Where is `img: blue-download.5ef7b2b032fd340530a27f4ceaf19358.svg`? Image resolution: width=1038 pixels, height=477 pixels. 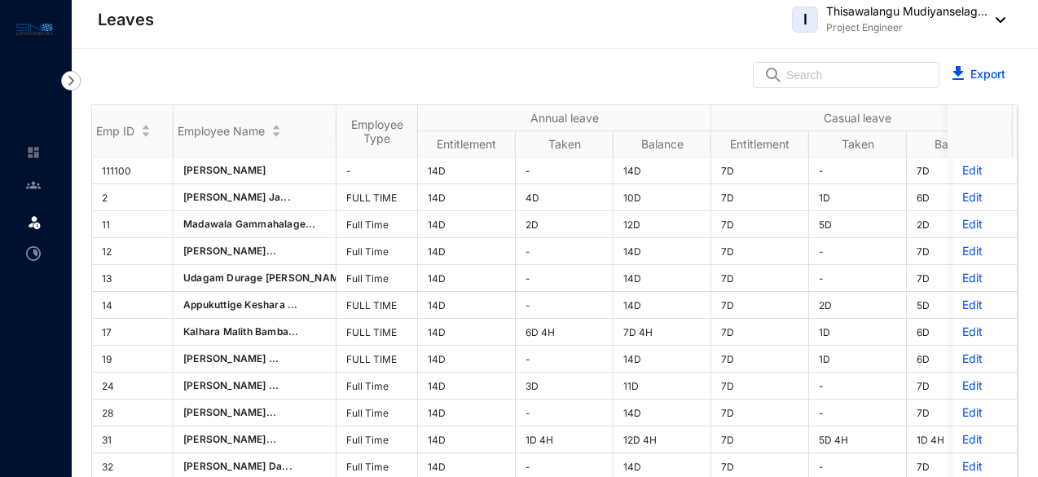 img: blue-download.5ef7b2b032fd340530a27f4ceaf19358.svg is located at coordinates (958, 72).